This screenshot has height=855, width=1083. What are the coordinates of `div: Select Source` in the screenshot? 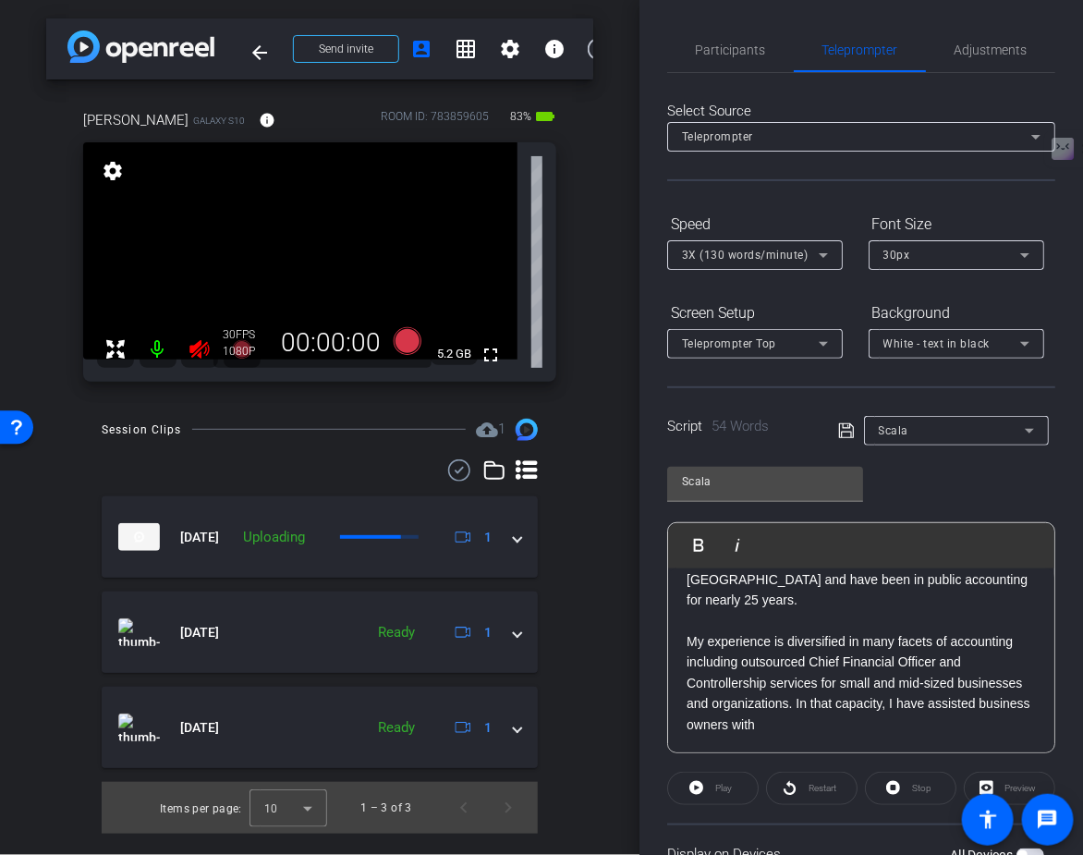 It's located at (861, 111).